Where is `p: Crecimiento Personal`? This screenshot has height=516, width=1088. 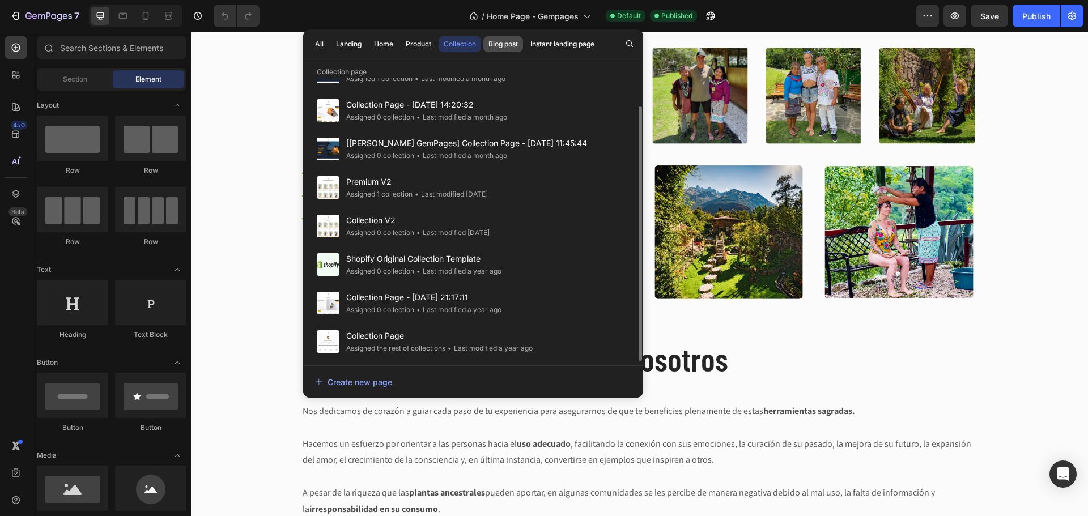 p: Crecimiento Personal is located at coordinates (172, 144).